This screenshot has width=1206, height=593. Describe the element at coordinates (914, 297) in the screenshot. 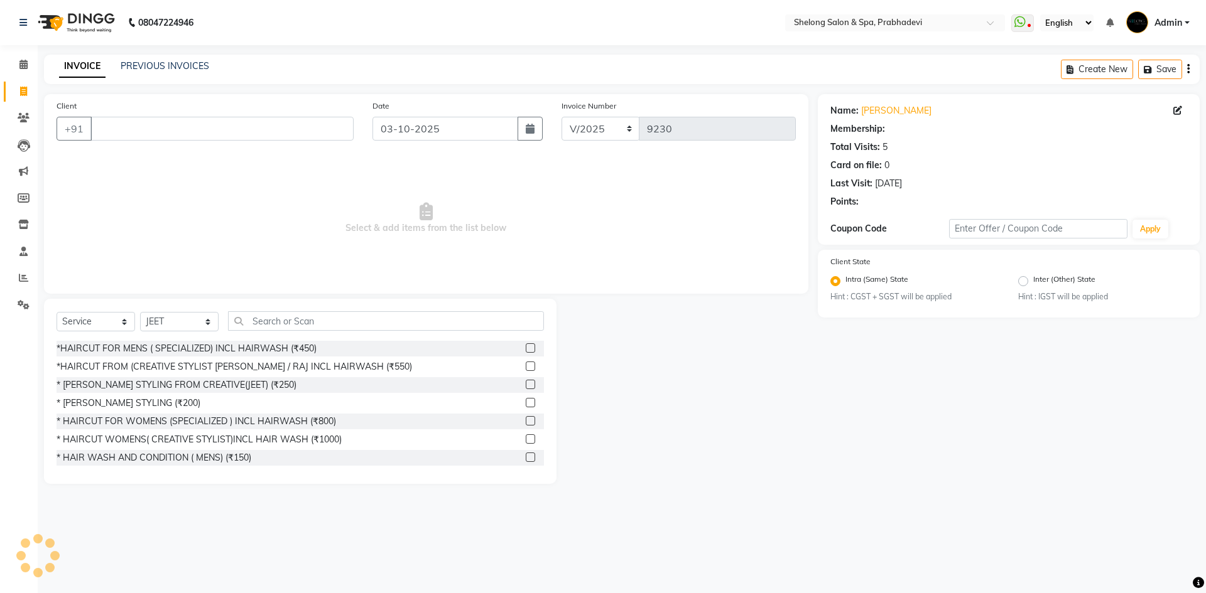

I see `small: Hint : CGST + SGST will be applied` at that location.